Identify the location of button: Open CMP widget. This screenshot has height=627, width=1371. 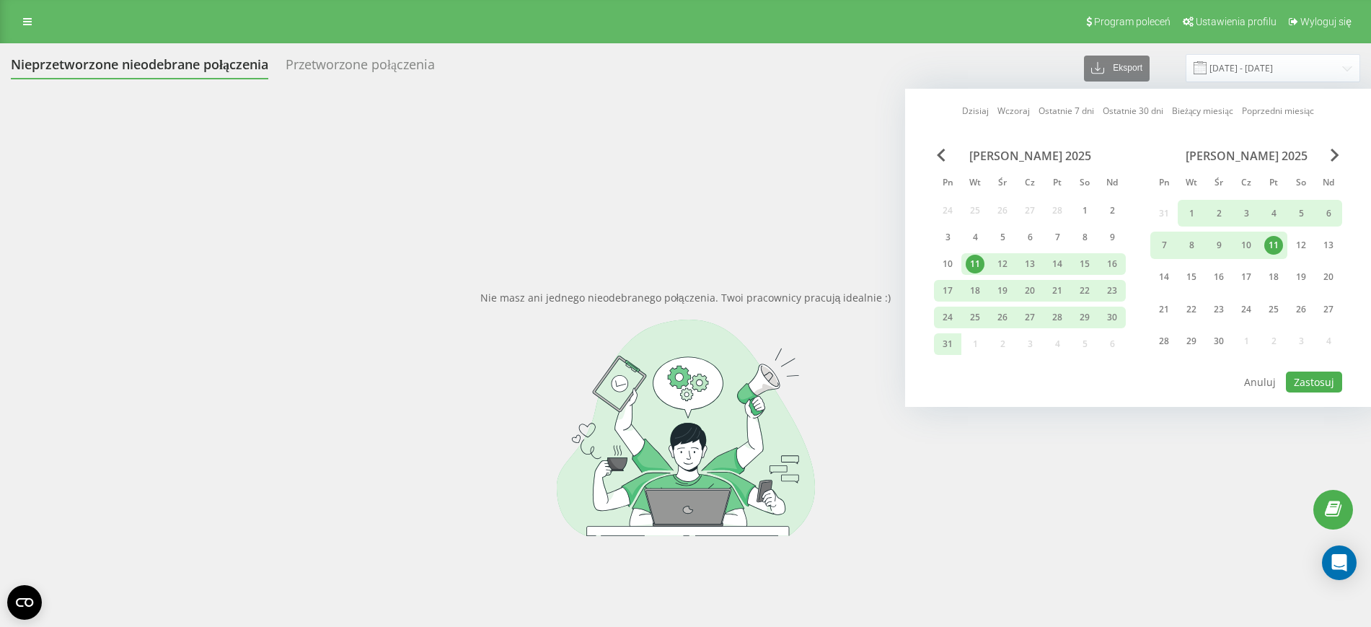
(25, 602).